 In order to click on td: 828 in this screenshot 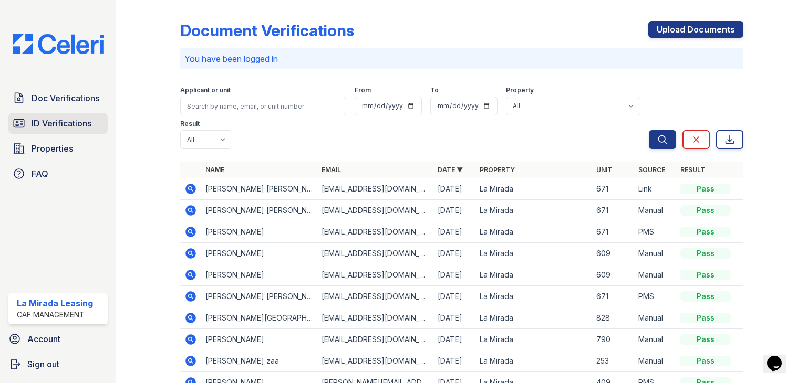, I will do `click(613, 318)`.